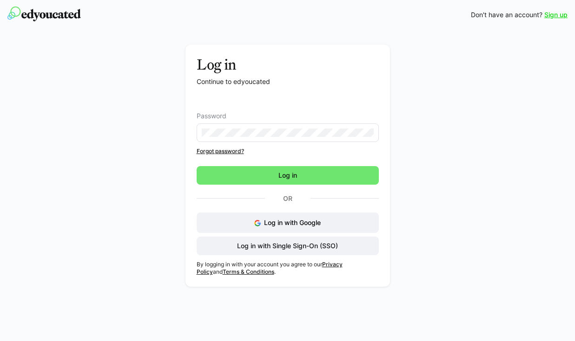  I want to click on p: By logging in with your account you agree to our and ., so click(288, 268).